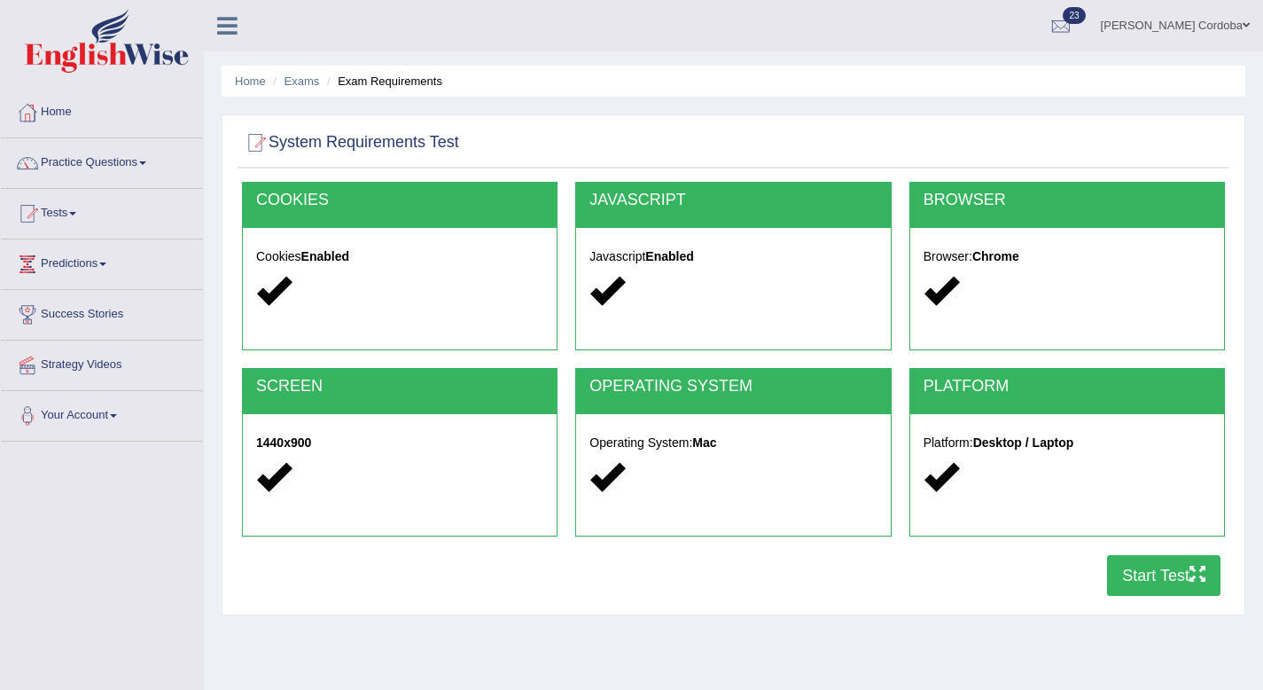 The height and width of the screenshot is (690, 1263). I want to click on a: Practice Questions, so click(102, 160).